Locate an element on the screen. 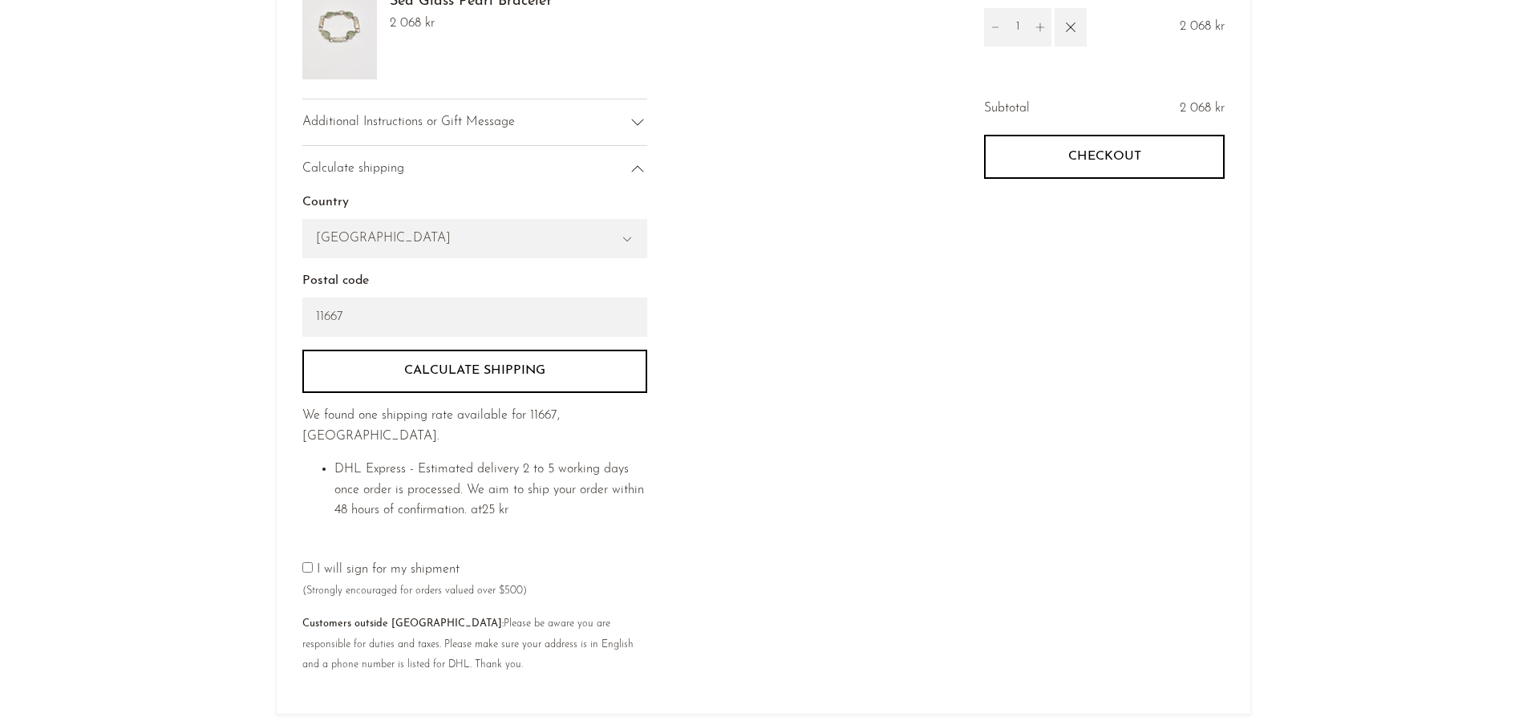  span: Additional Instructions or Gift Message is located at coordinates (408, 123).